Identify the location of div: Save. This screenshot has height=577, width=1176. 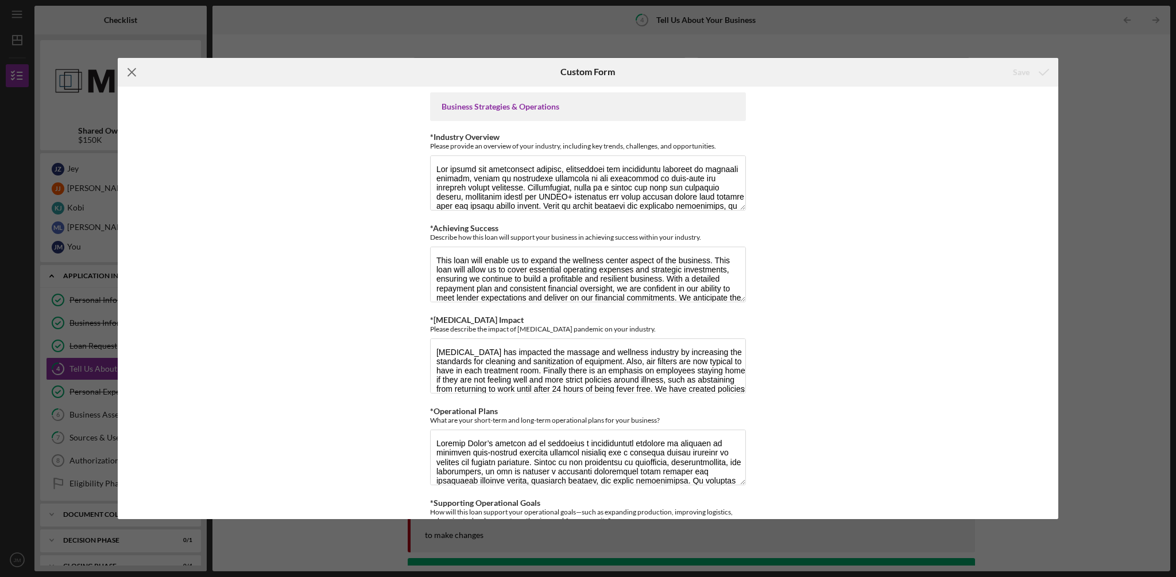
(1021, 72).